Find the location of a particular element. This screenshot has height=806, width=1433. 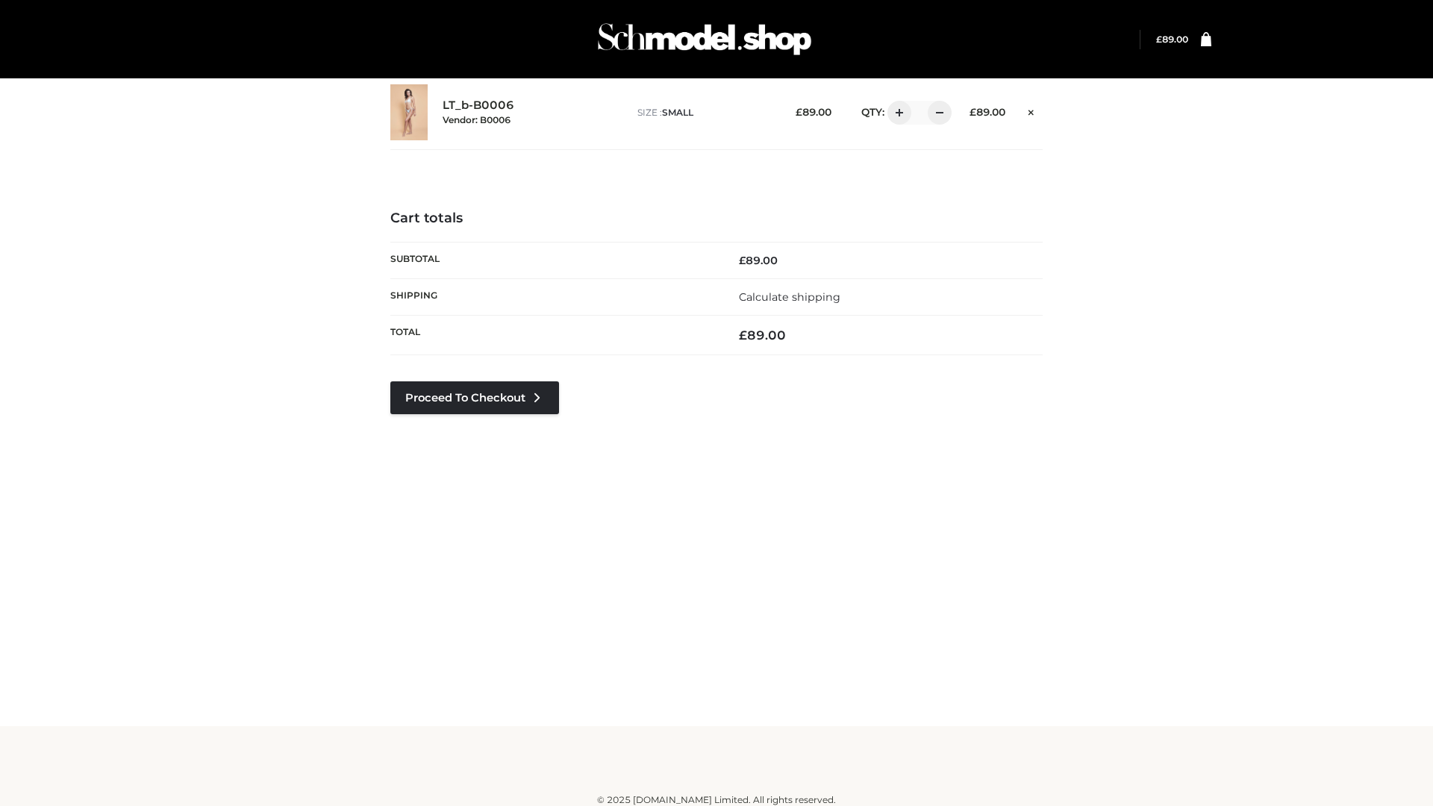

th: Shipping is located at coordinates (553, 296).